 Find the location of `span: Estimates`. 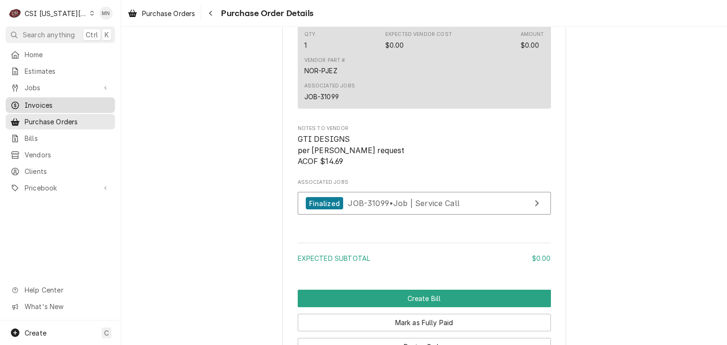

span: Estimates is located at coordinates (67, 71).